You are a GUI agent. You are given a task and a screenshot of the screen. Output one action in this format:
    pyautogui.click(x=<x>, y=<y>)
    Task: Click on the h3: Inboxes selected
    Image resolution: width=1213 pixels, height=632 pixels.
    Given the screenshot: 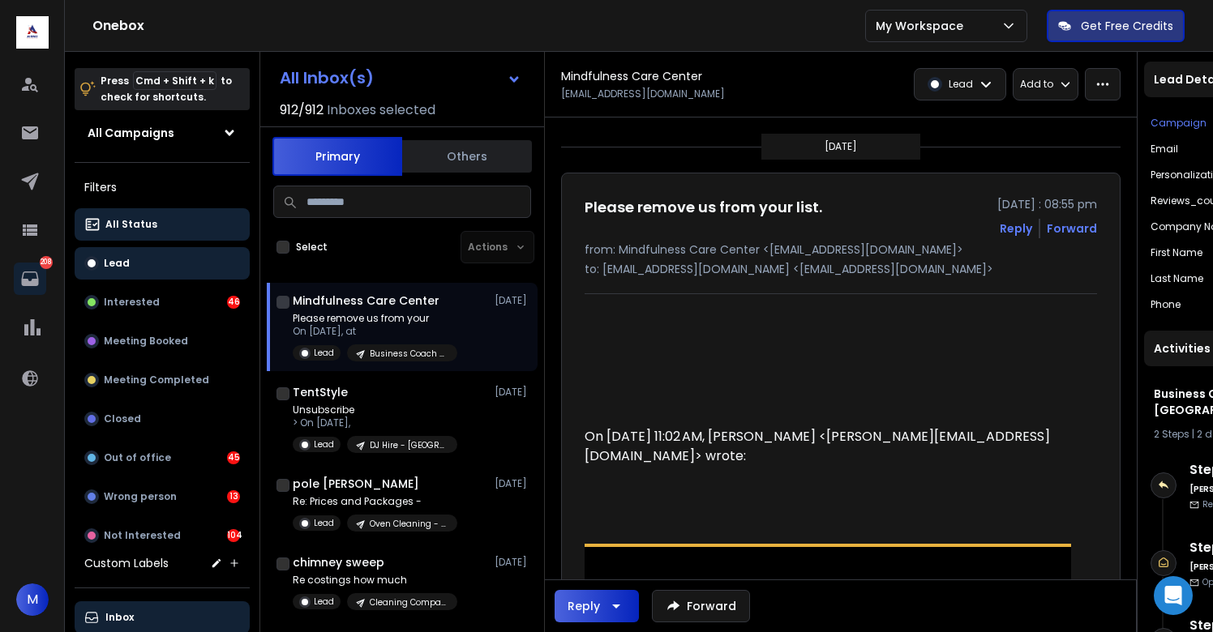 What is the action you would take?
    pyautogui.click(x=381, y=110)
    